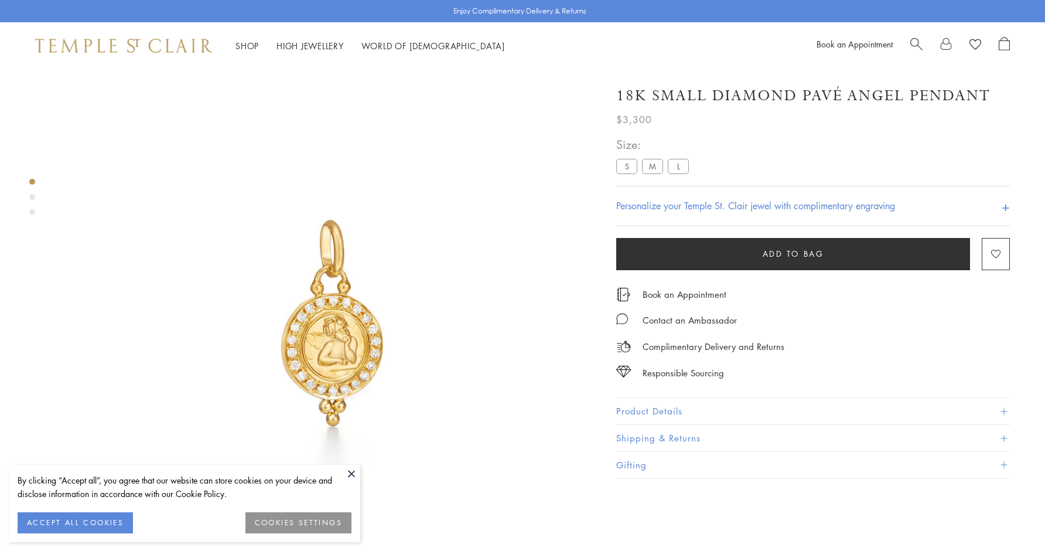 The image size is (1045, 551). I want to click on label: M, so click(653, 166).